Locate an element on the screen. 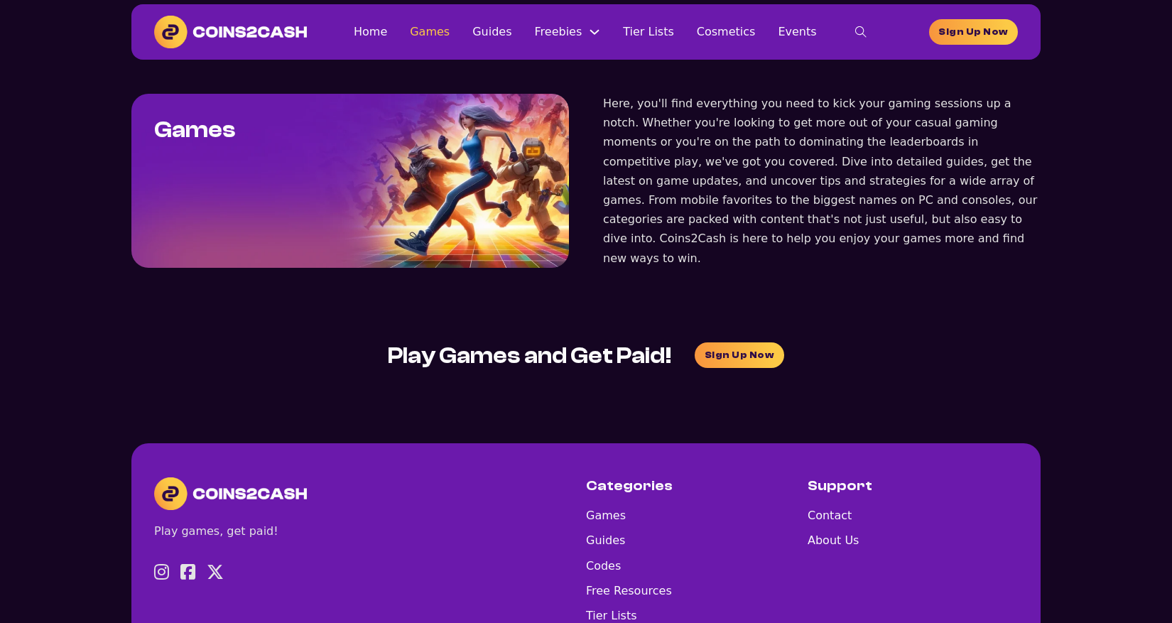 This screenshot has width=1172, height=623. a: homepage is located at coordinates (973, 32).